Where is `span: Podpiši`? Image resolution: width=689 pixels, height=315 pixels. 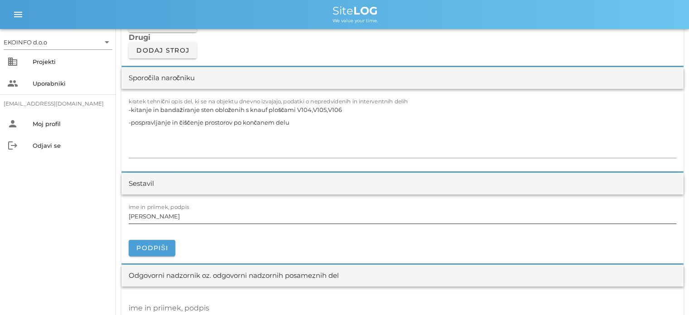
span: Podpiši is located at coordinates (152, 248).